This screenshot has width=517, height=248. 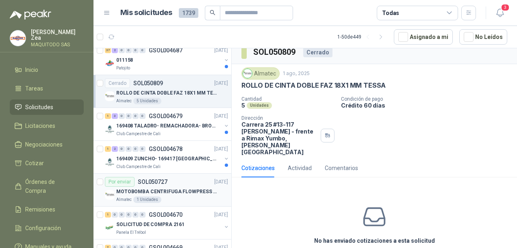 I want to click on p: Condición de pago, so click(x=427, y=99).